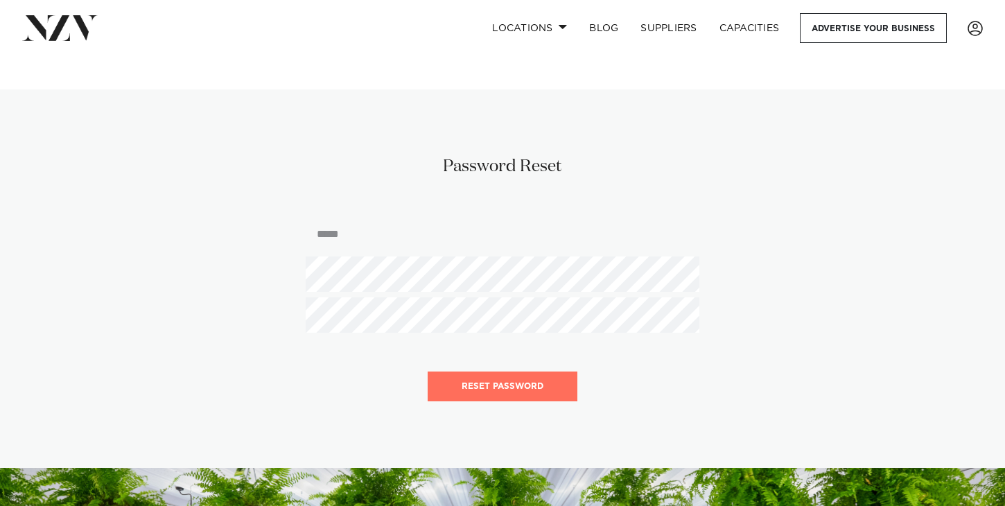 This screenshot has height=506, width=1005. What do you see at coordinates (60, 28) in the screenshot?
I see `img: nzv-logo.png` at bounding box center [60, 28].